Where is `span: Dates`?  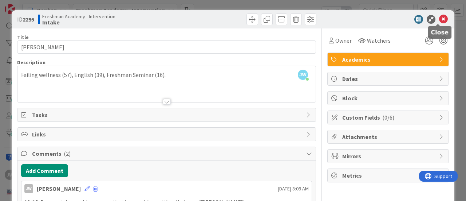 span: Dates is located at coordinates (389, 79).